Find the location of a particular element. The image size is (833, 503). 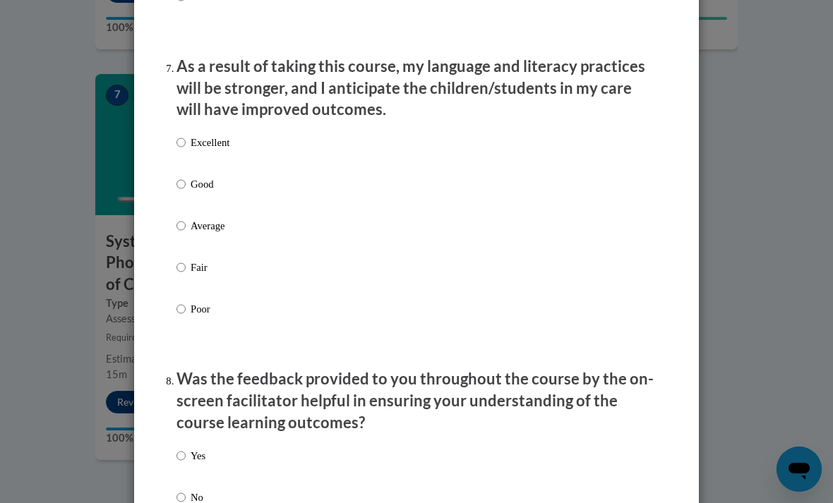

p: As a result of taking this course, my language and literacy practices will be stronger, and I ant... is located at coordinates (416, 88).